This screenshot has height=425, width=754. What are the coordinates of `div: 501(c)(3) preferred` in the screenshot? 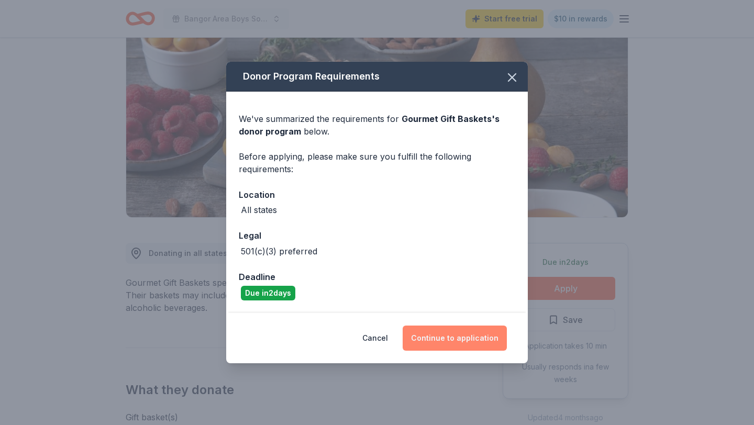 It's located at (279, 251).